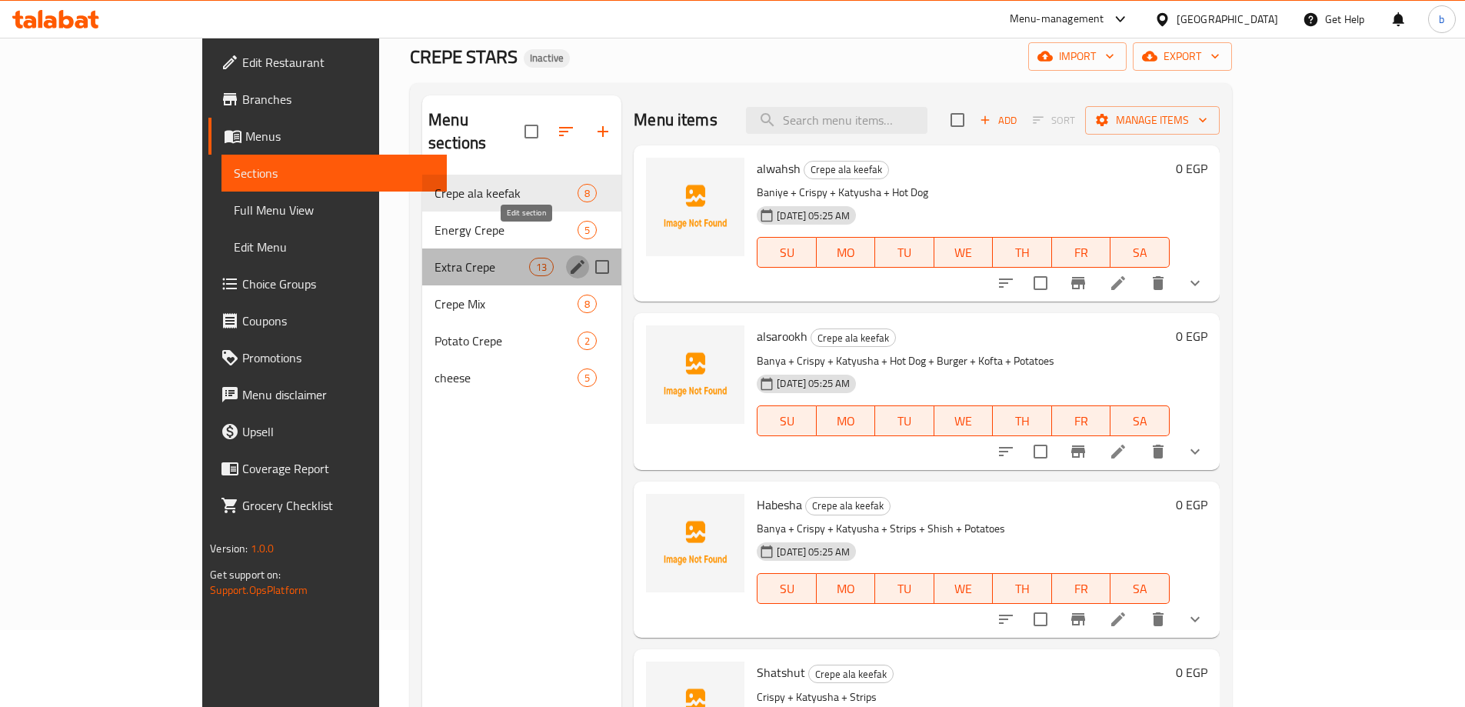 The width and height of the screenshot is (1465, 707). Describe the element at coordinates (340, 136) in the screenshot. I see `span: Menus` at that location.